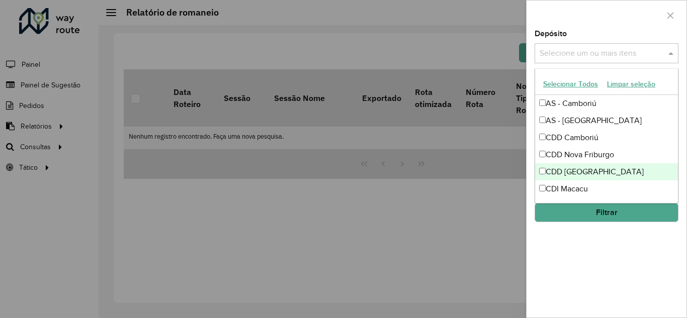 The width and height of the screenshot is (687, 318). I want to click on button: Filtrar, so click(606, 213).